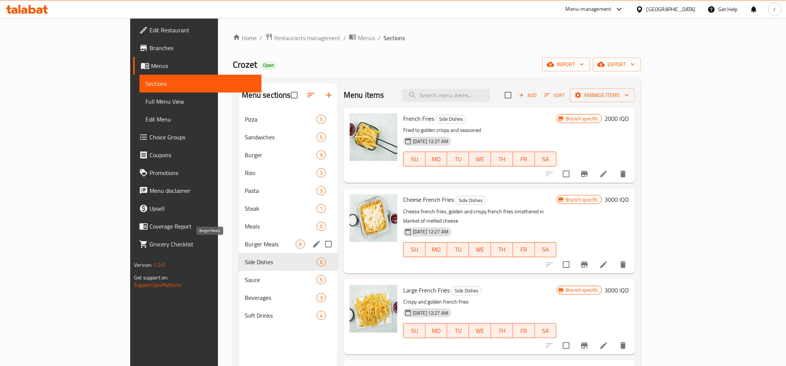 The image size is (786, 366). I want to click on a: Edit Menu, so click(200, 119).